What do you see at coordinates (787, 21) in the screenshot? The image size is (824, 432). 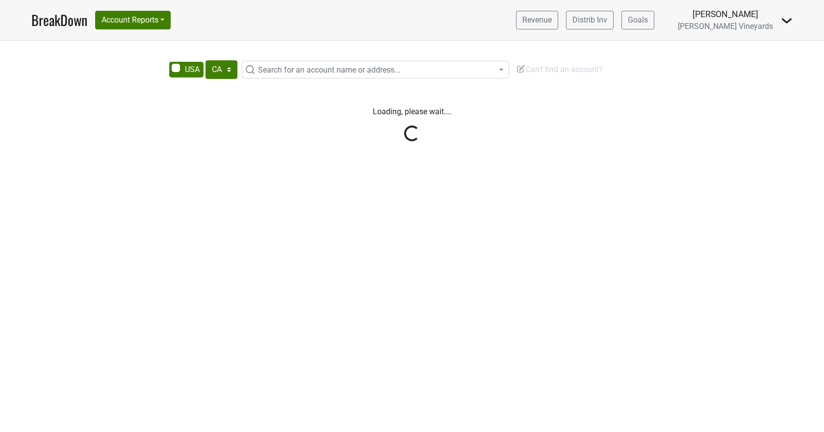 I see `img: Dropdown Menu` at bounding box center [787, 21].